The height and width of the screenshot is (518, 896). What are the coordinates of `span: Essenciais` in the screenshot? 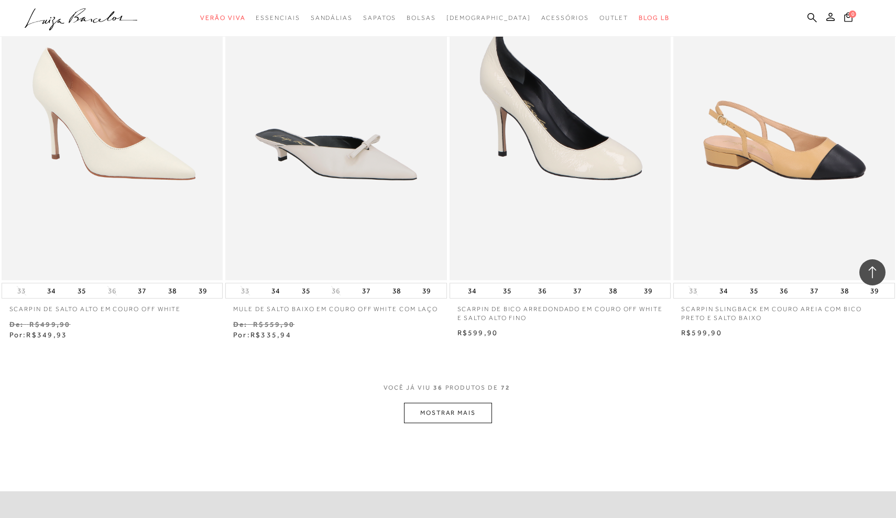 It's located at (278, 18).